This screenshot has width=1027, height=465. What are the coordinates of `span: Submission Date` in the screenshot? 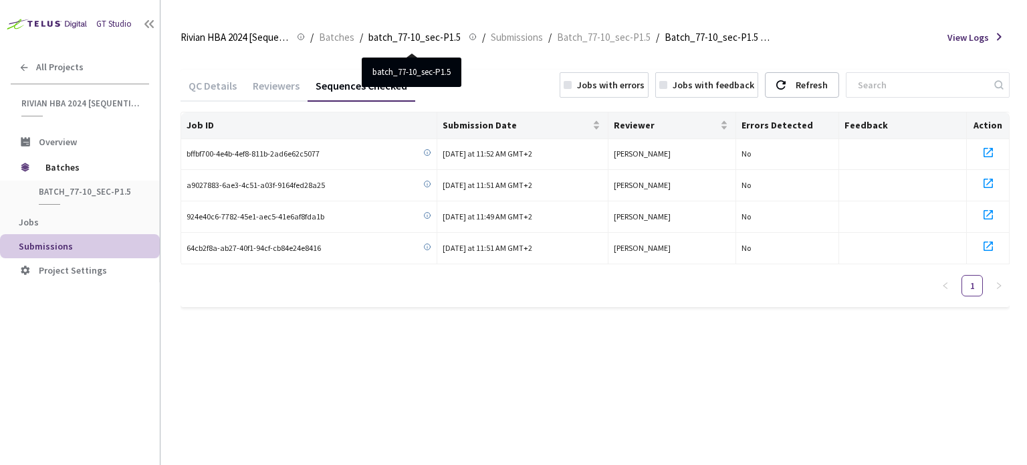 It's located at (515, 125).